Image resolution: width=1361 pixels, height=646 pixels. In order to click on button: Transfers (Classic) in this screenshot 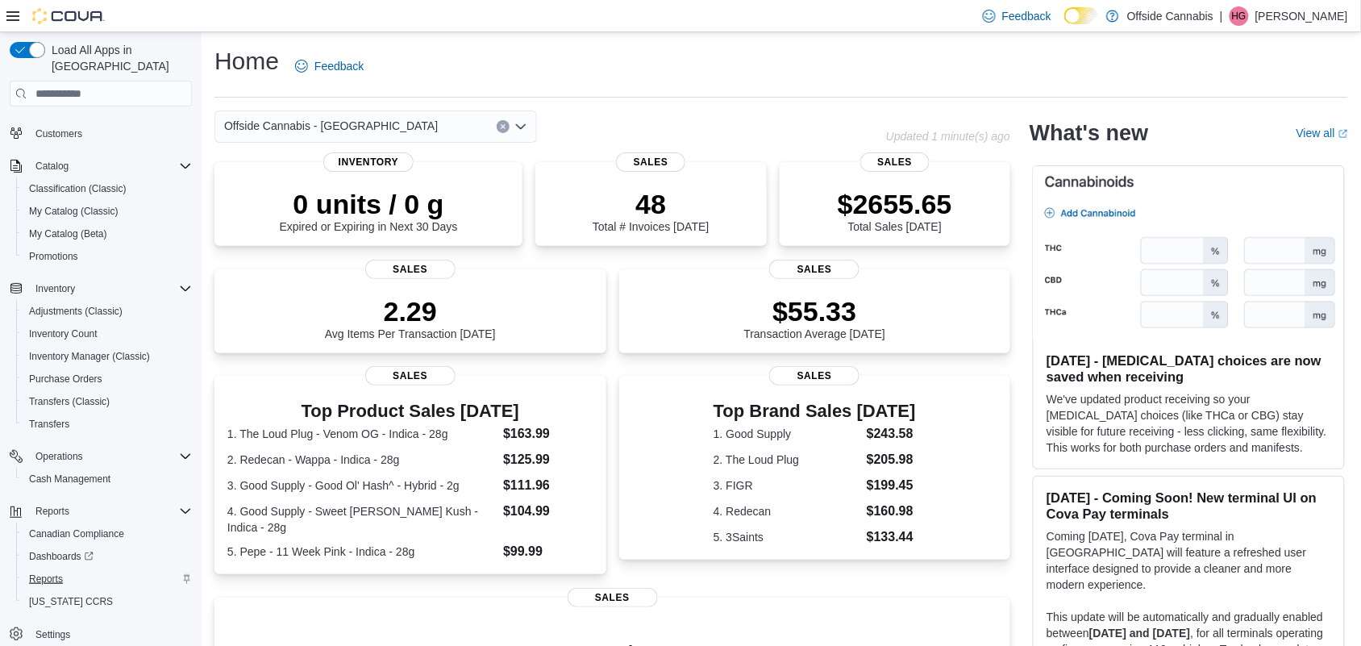, I will do `click(107, 402)`.